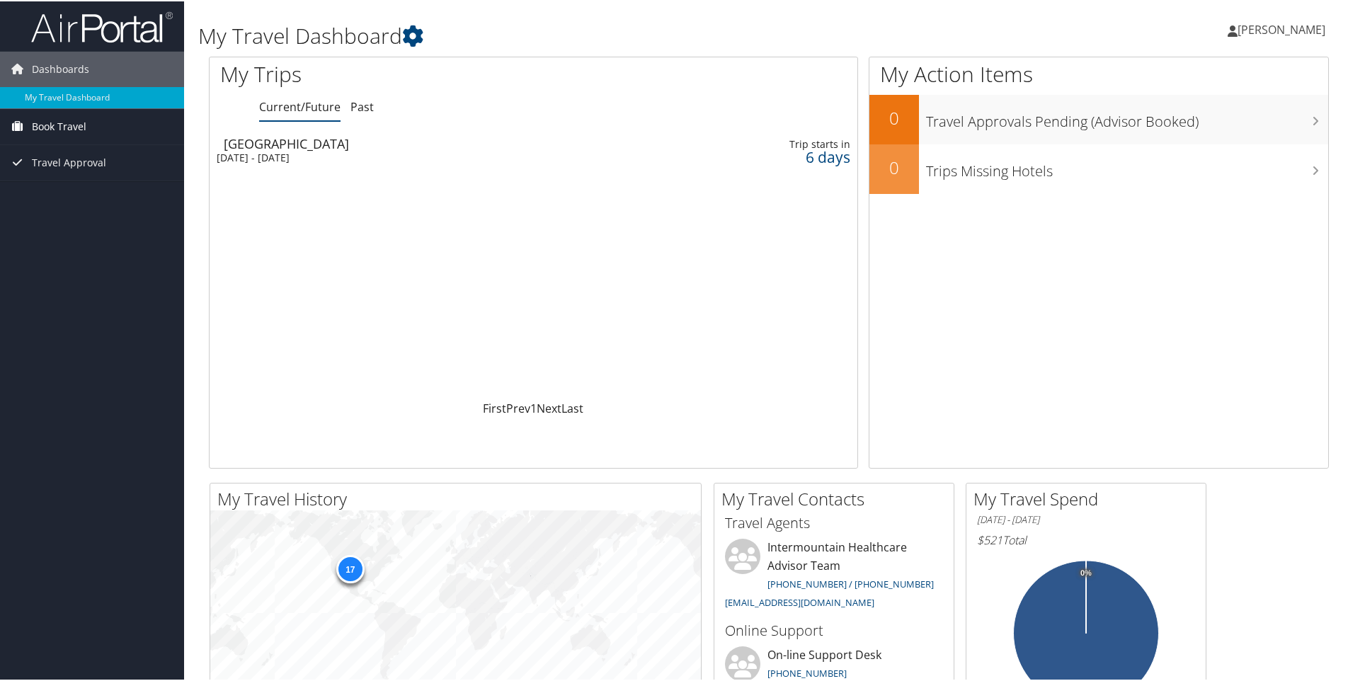  I want to click on a: Last, so click(572, 407).